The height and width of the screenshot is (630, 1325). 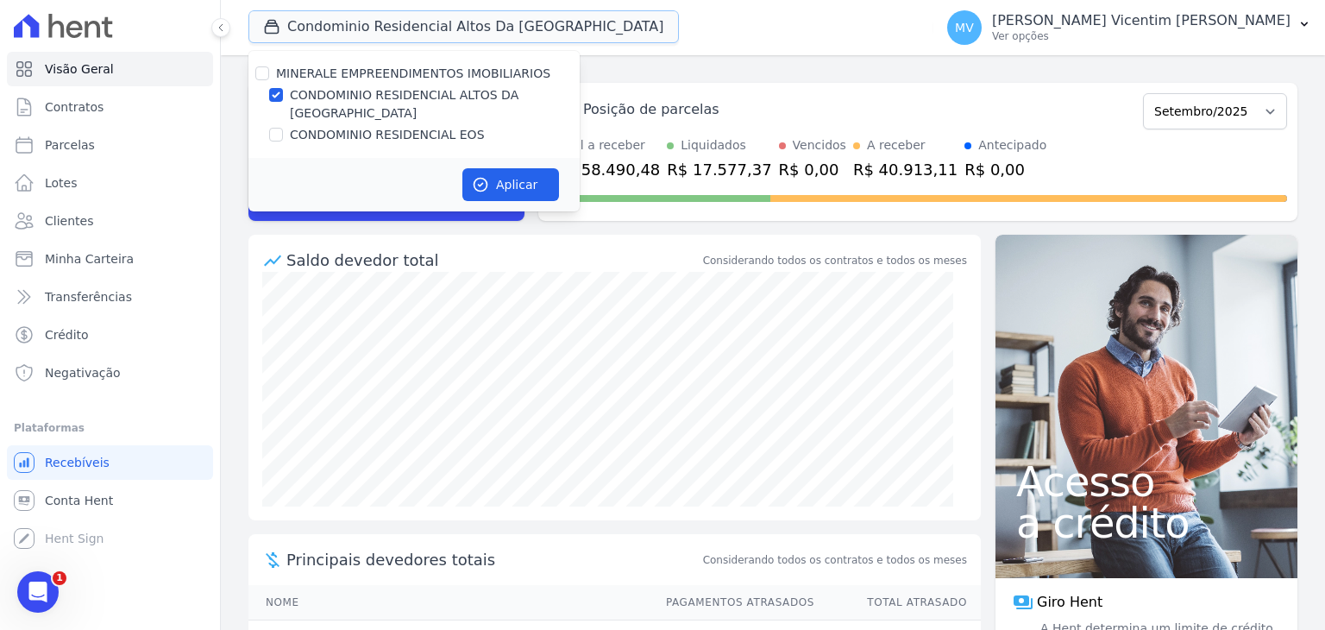 I want to click on div: R$ 17.577,37, so click(x=719, y=169).